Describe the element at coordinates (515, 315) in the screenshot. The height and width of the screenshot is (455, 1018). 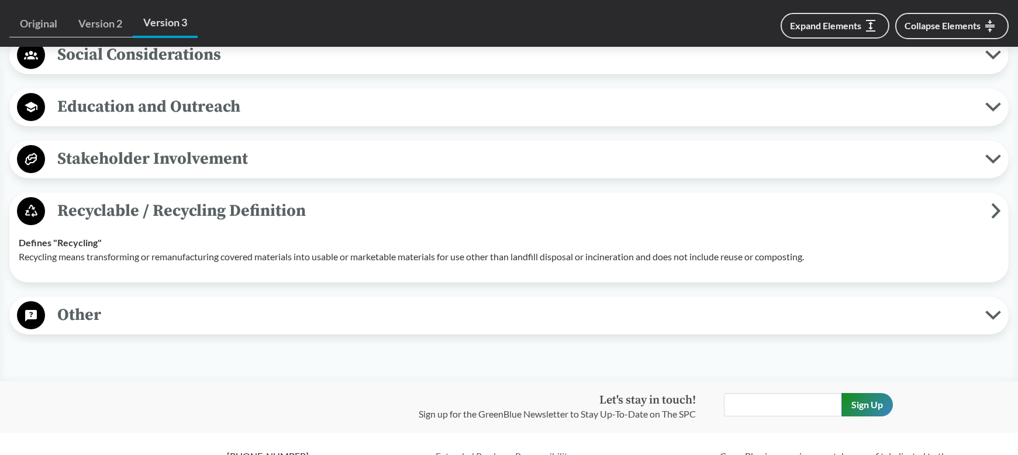
I see `span: Other` at that location.